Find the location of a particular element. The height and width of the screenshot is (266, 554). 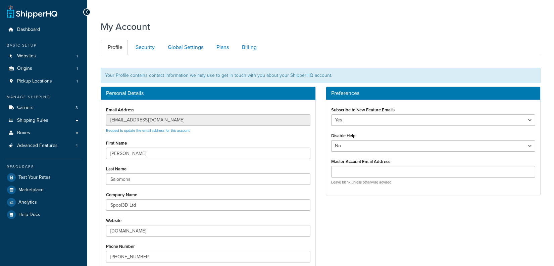

div: Basic Setup is located at coordinates (44, 45).